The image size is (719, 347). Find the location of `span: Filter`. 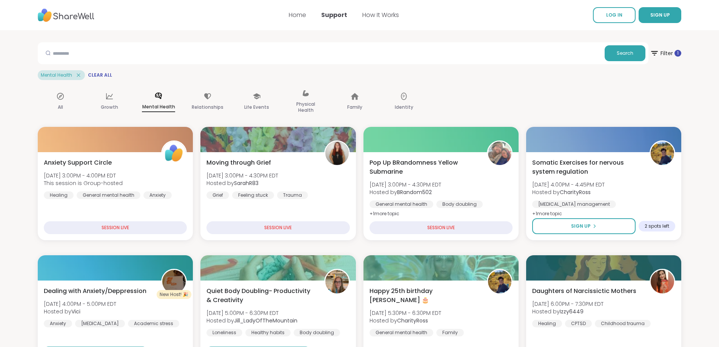

span: Filter is located at coordinates (666, 53).